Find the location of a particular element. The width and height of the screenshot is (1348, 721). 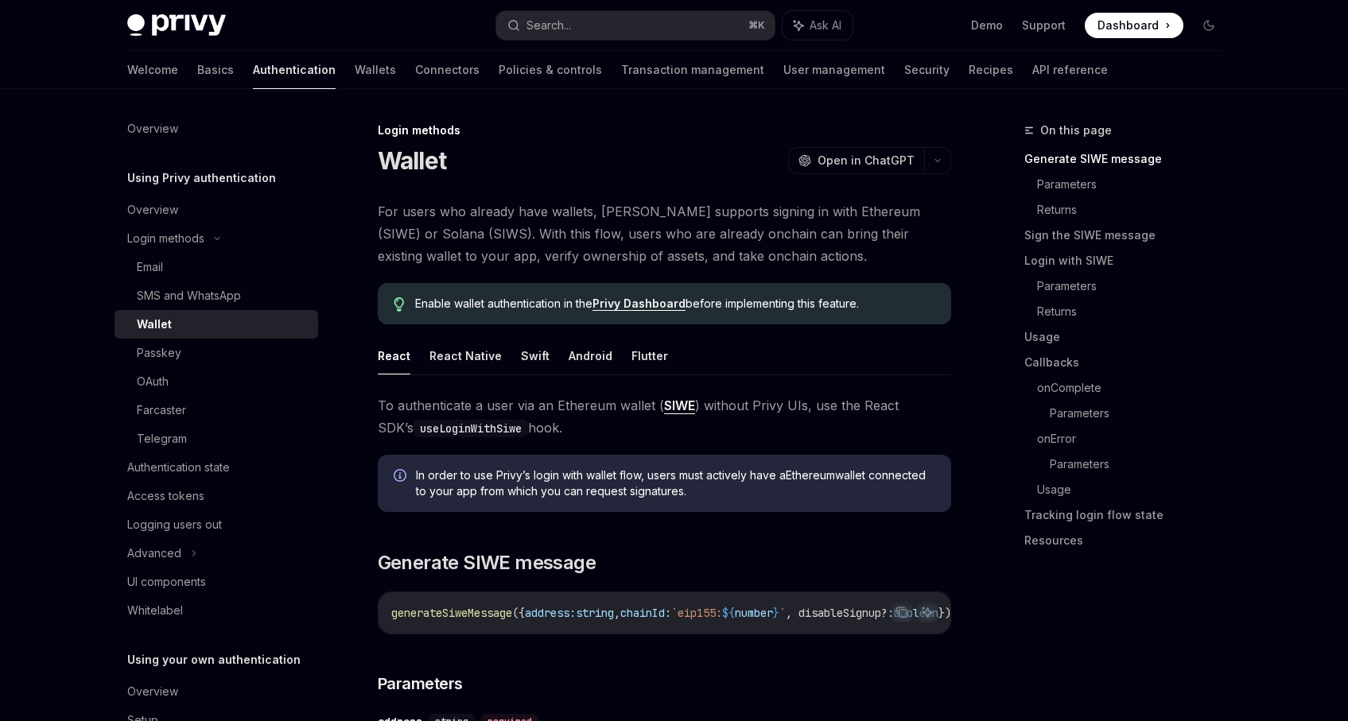

a: Transaction management is located at coordinates (693, 70).